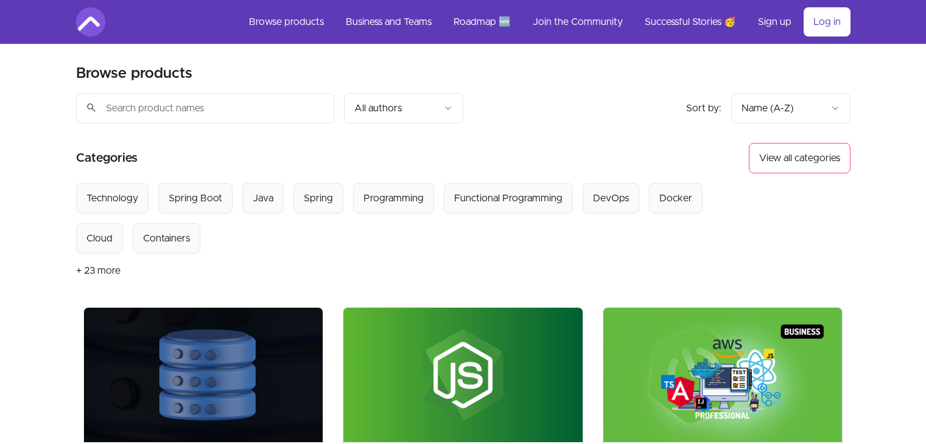  Describe the element at coordinates (134, 74) in the screenshot. I see `h2: Browse products` at that location.